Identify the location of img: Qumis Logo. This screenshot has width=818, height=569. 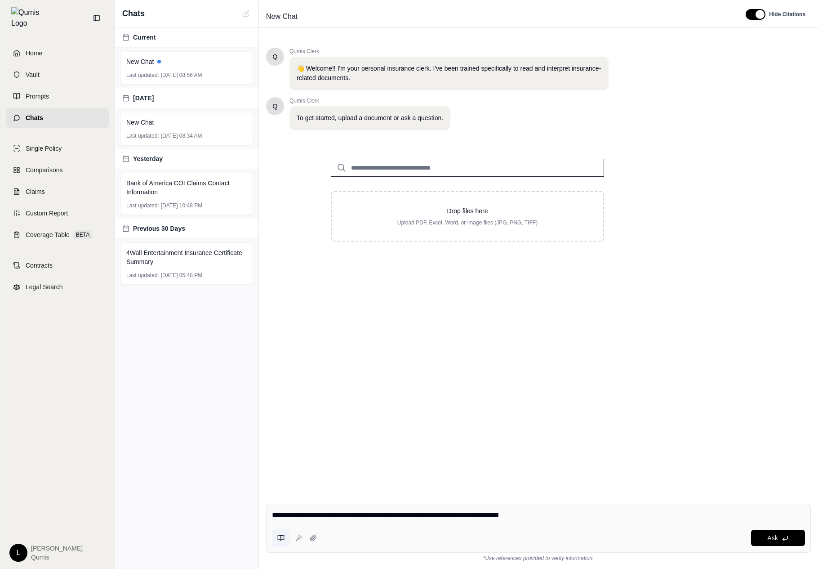
(28, 18).